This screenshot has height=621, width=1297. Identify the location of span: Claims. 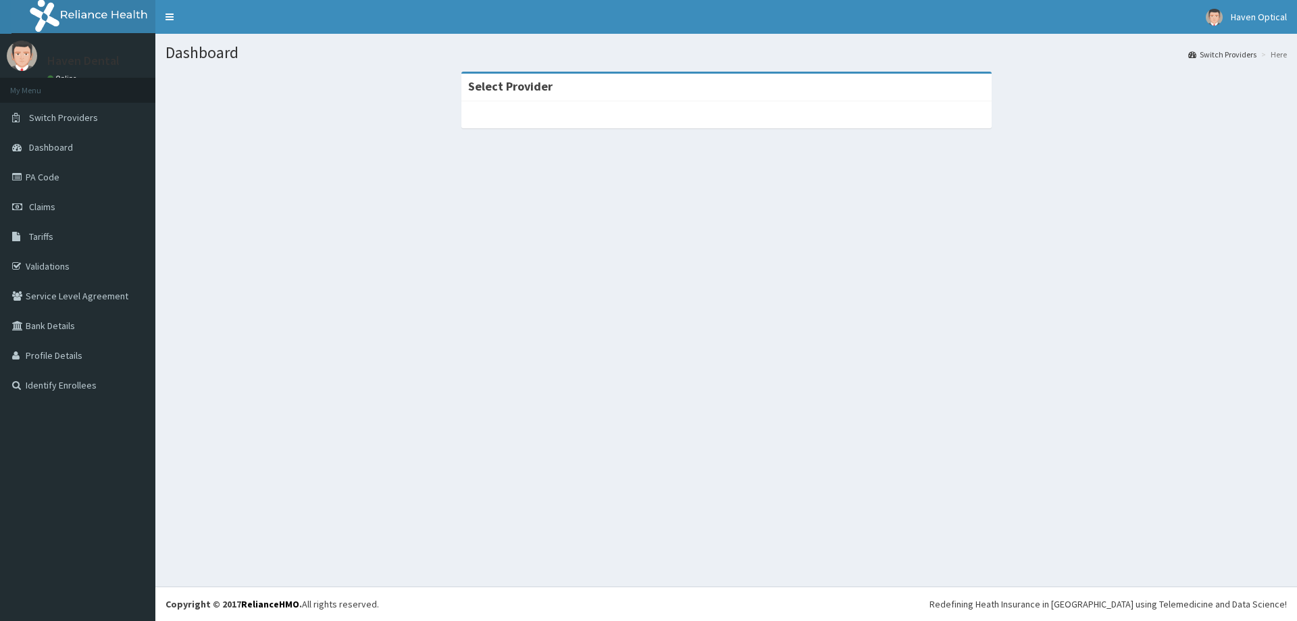
(42, 207).